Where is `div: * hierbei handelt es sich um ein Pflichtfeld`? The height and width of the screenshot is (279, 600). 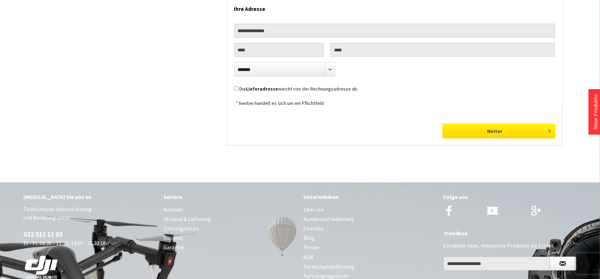 div: * hierbei handelt es sich um ein Pflichtfeld is located at coordinates (395, 108).